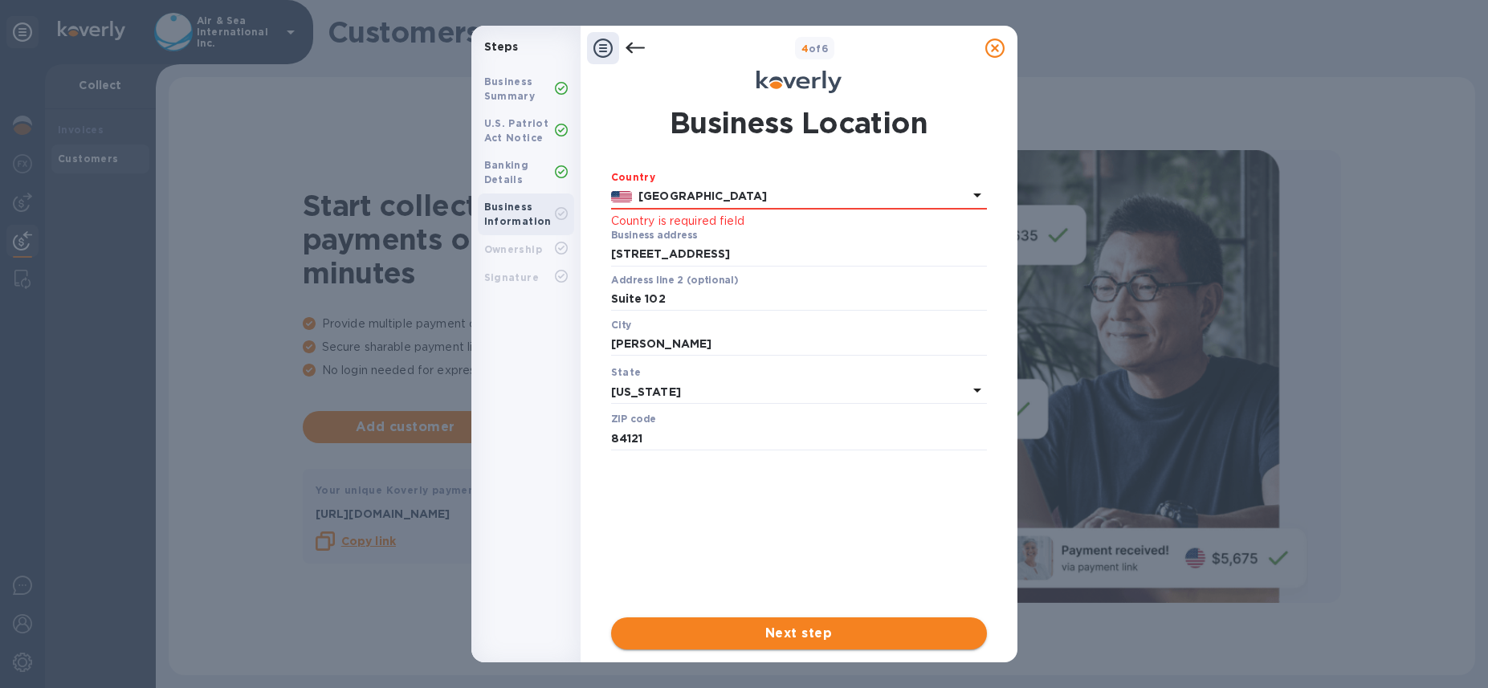 The height and width of the screenshot is (688, 1488). Describe the element at coordinates (799, 634) in the screenshot. I see `button: Next step` at that location.